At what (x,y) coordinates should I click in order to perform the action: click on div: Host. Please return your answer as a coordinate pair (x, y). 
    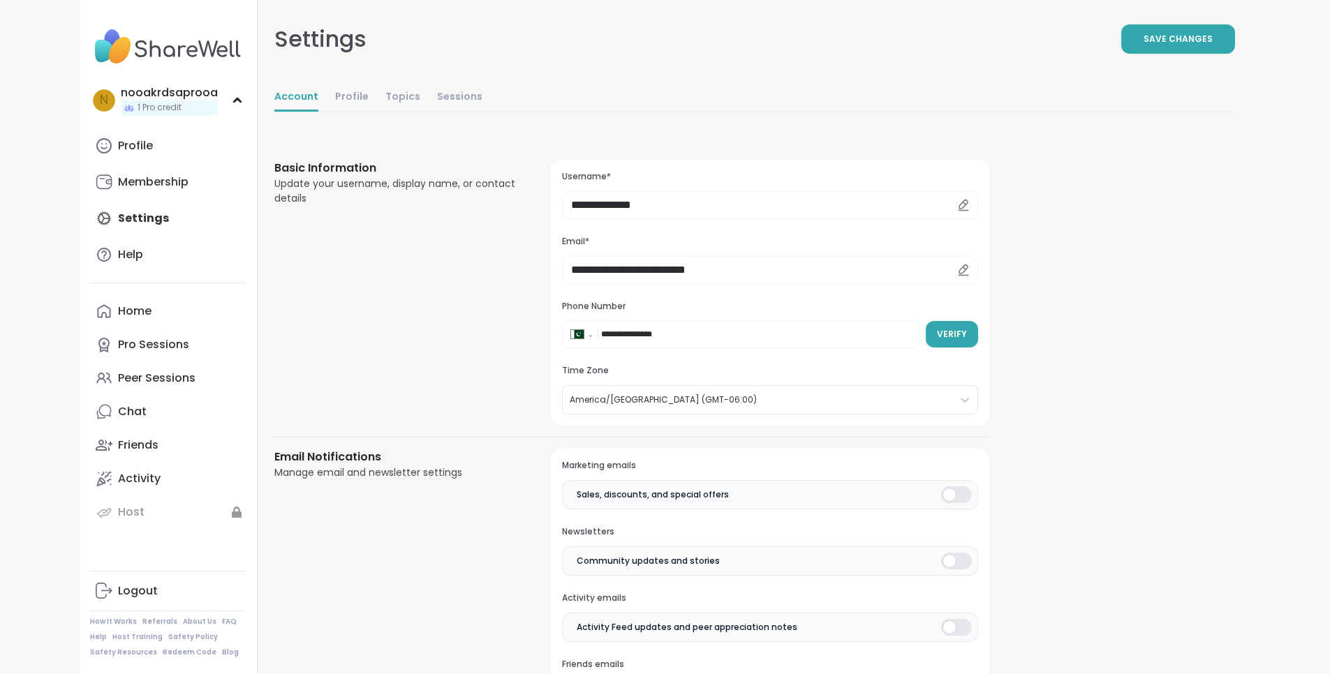
    Looking at the image, I should click on (131, 512).